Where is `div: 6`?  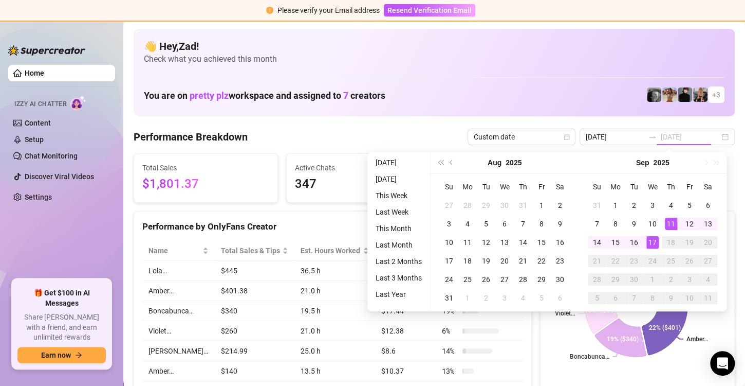
div: 6 is located at coordinates (616, 298).